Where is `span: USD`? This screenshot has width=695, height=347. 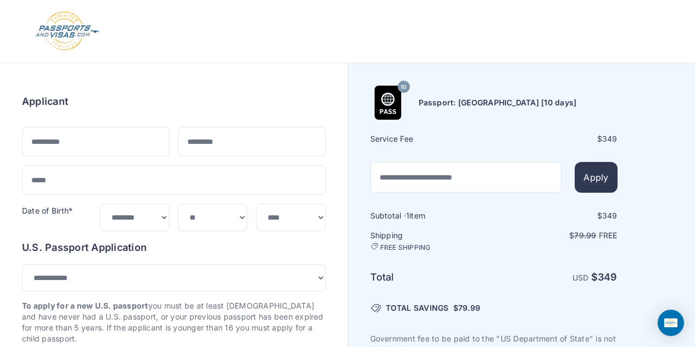
span: USD is located at coordinates (581, 278).